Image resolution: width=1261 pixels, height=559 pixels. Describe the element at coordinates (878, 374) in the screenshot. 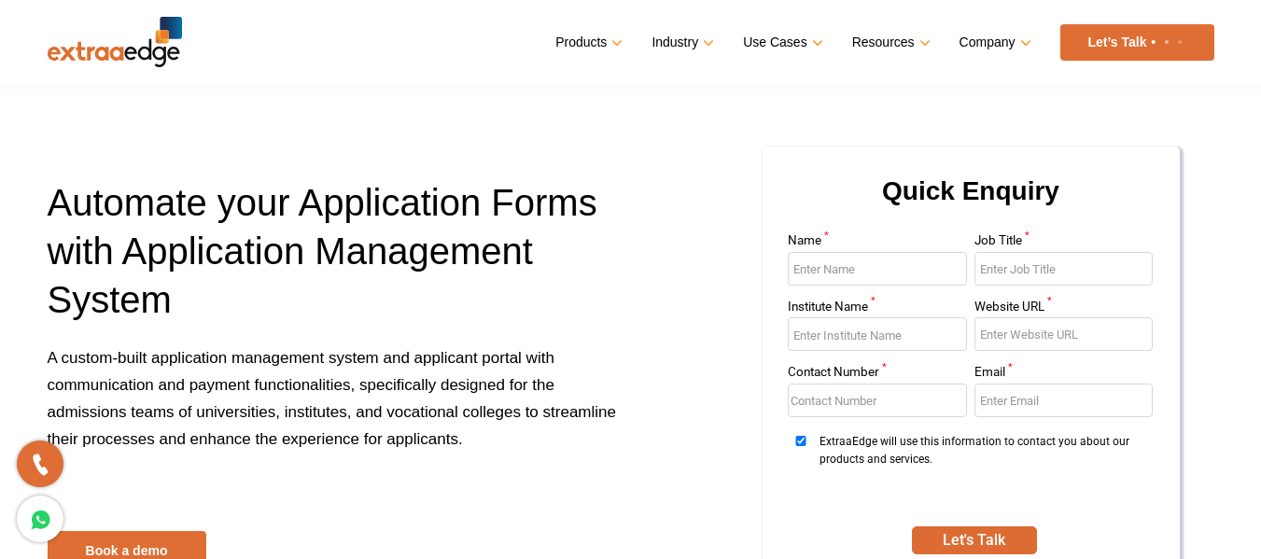

I see `label: Contact Number` at that location.